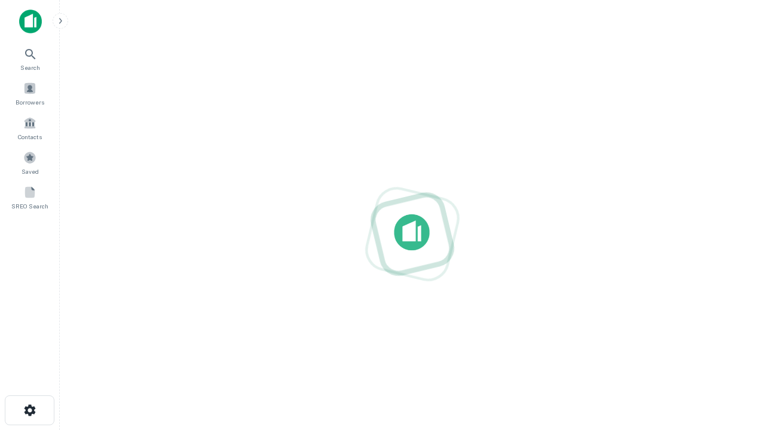  I want to click on div: SREO Search, so click(30, 197).